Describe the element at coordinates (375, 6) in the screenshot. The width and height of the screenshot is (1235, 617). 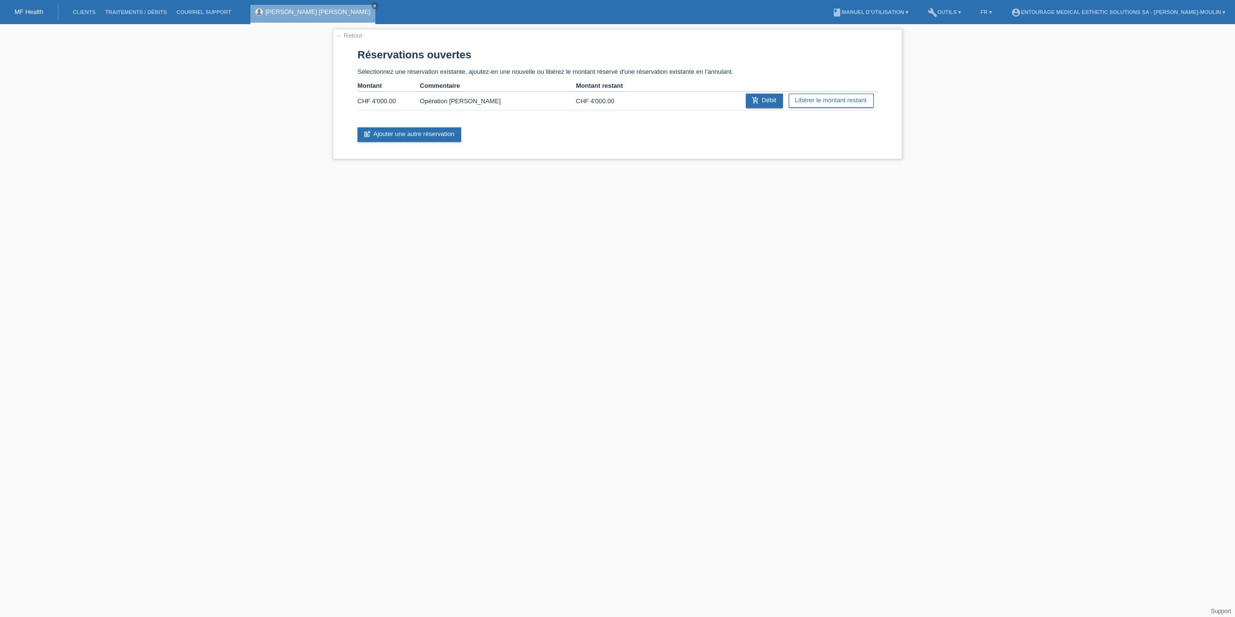
I see `i: close` at that location.